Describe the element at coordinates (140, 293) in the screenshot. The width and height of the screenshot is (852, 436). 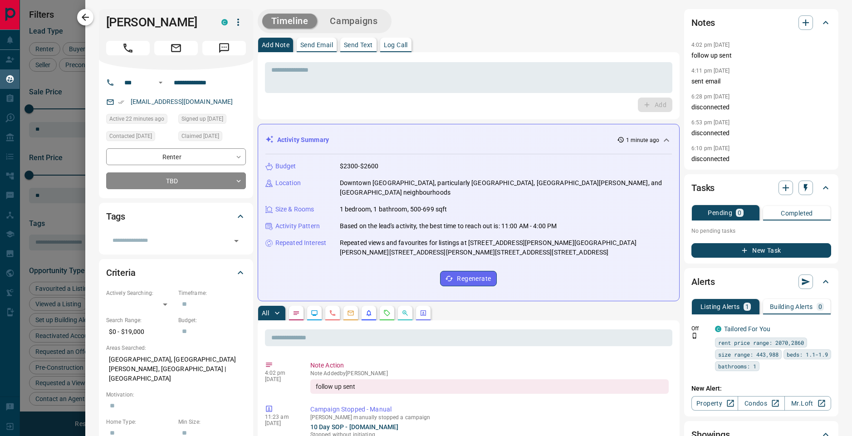
I see `p: Actively Searching:` at that location.